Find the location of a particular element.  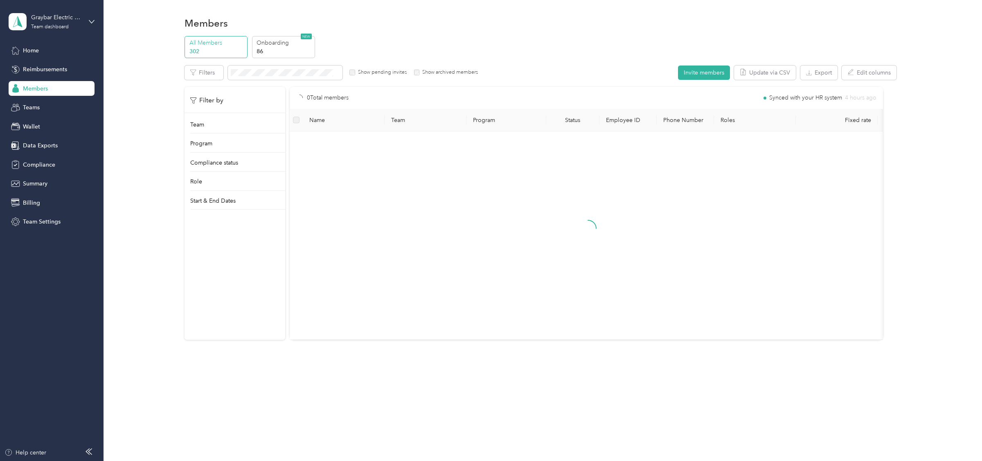

button: Edit columns is located at coordinates (869, 72).